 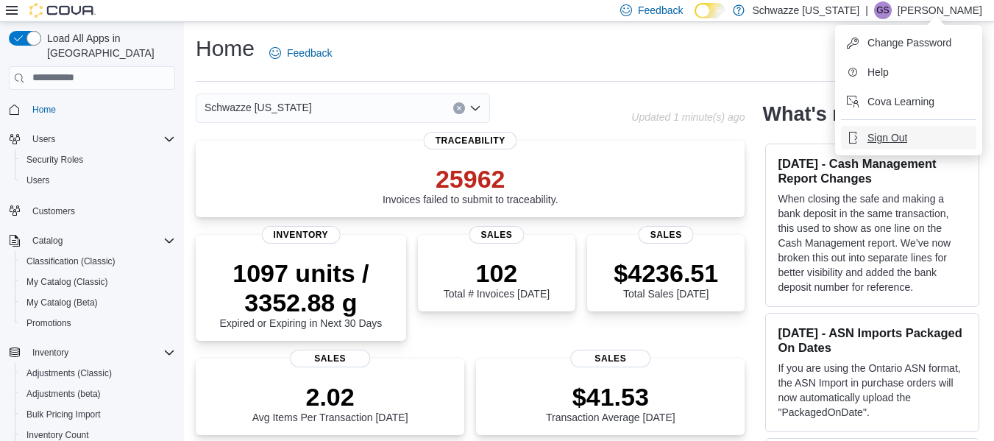 I want to click on button: Help, so click(x=909, y=72).